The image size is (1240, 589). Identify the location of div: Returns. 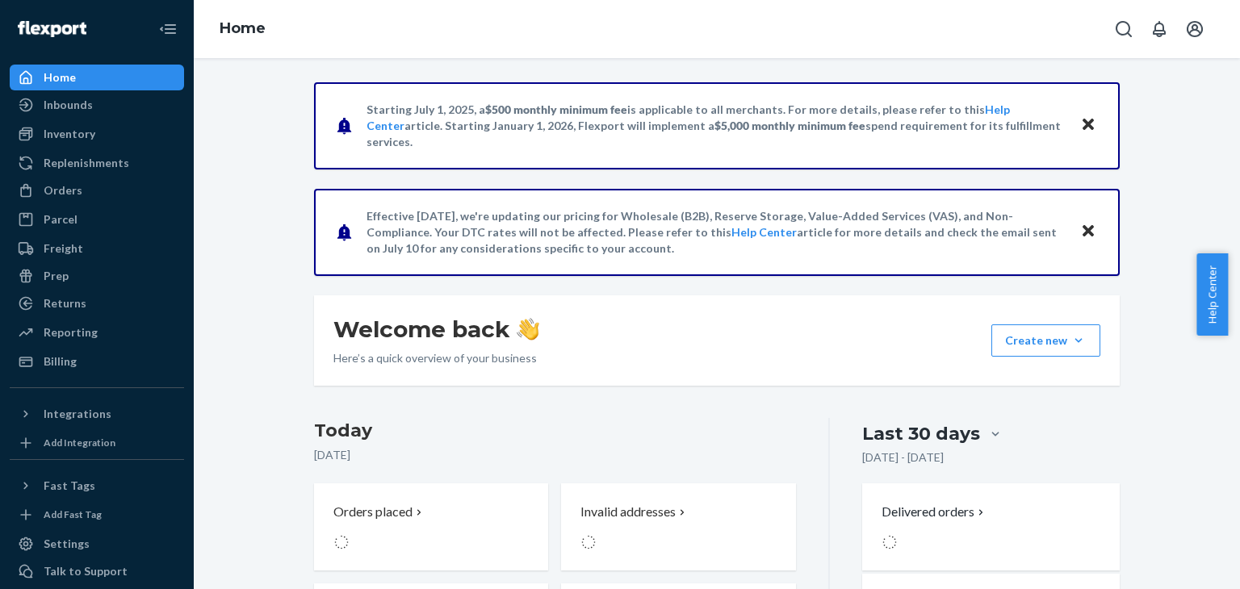
(65, 303).